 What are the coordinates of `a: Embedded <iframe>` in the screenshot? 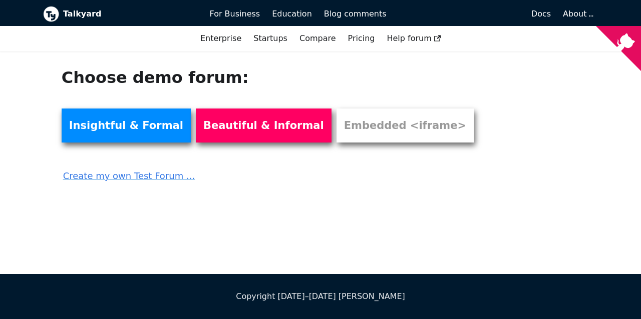 It's located at (405, 126).